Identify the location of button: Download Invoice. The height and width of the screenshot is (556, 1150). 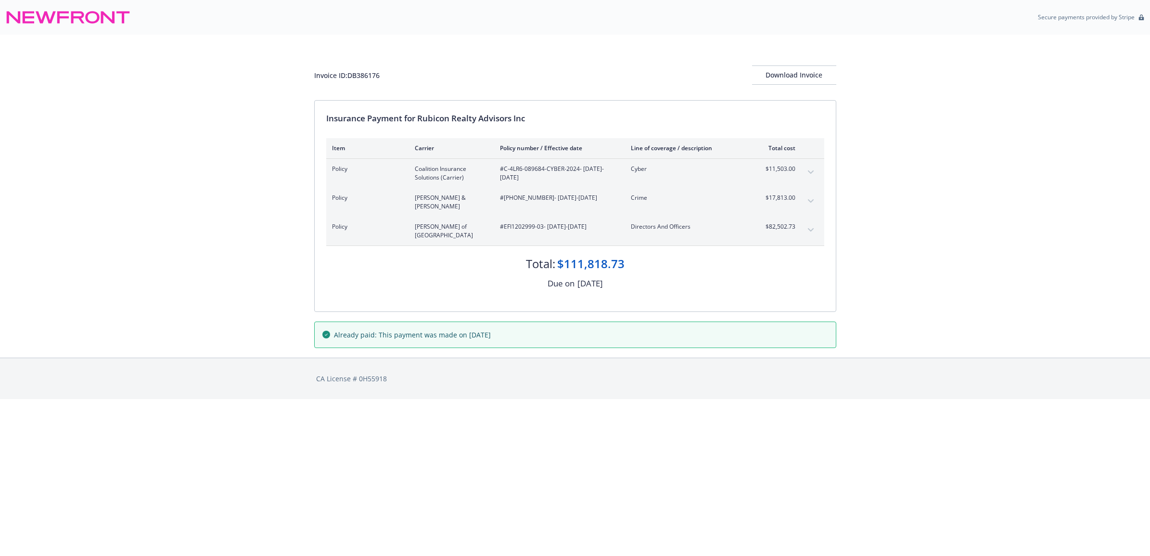
(794, 75).